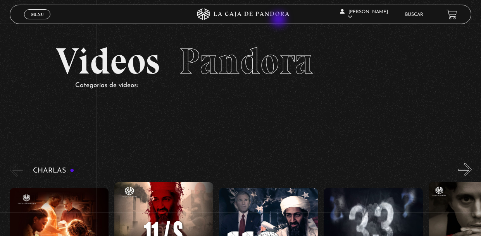 This screenshot has height=236, width=481. I want to click on a: Buscar, so click(414, 15).